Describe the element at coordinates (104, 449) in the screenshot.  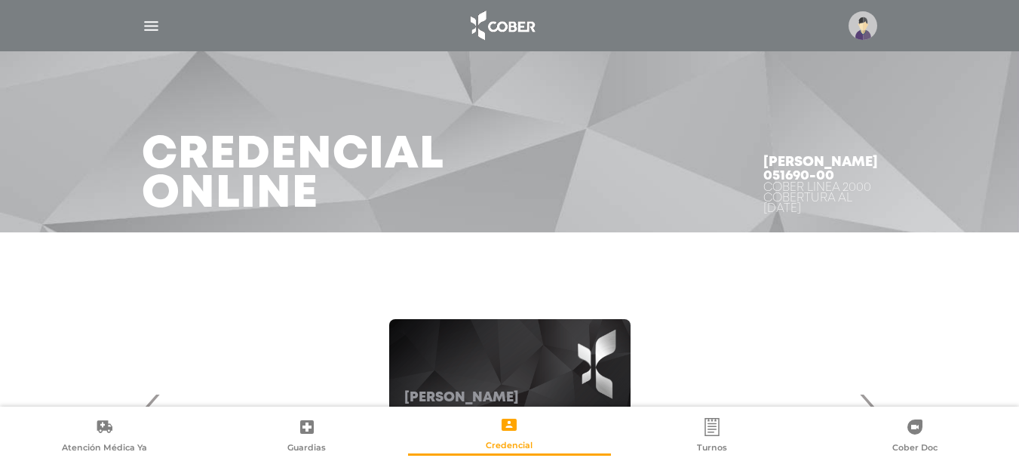
I see `span: Atención Médica Ya` at that location.